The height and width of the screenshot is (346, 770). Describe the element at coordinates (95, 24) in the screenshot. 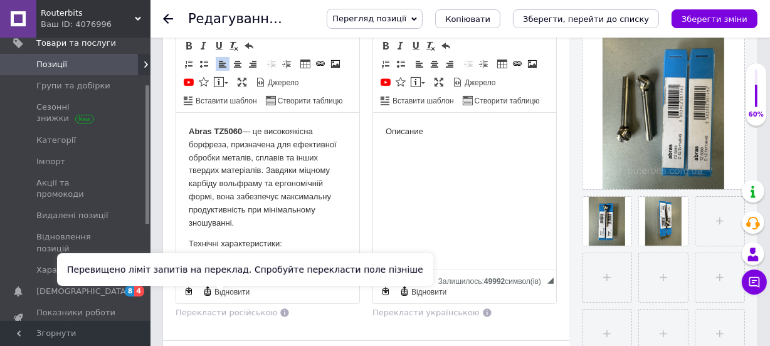

I see `div: Ваш ID: 4076996` at that location.